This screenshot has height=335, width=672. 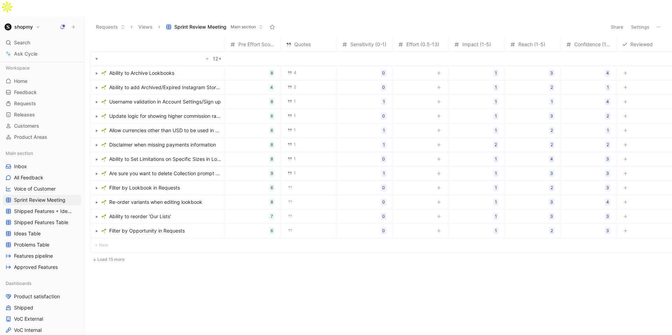 What do you see at coordinates (214, 27) in the screenshot?
I see `button: Sprint Review MeetingMain section` at bounding box center [214, 27].